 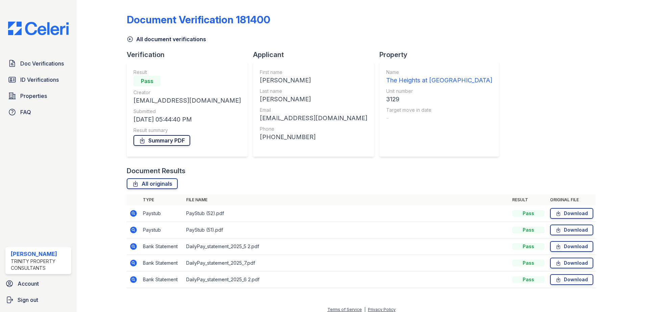 I want to click on div: Email, so click(x=313, y=110).